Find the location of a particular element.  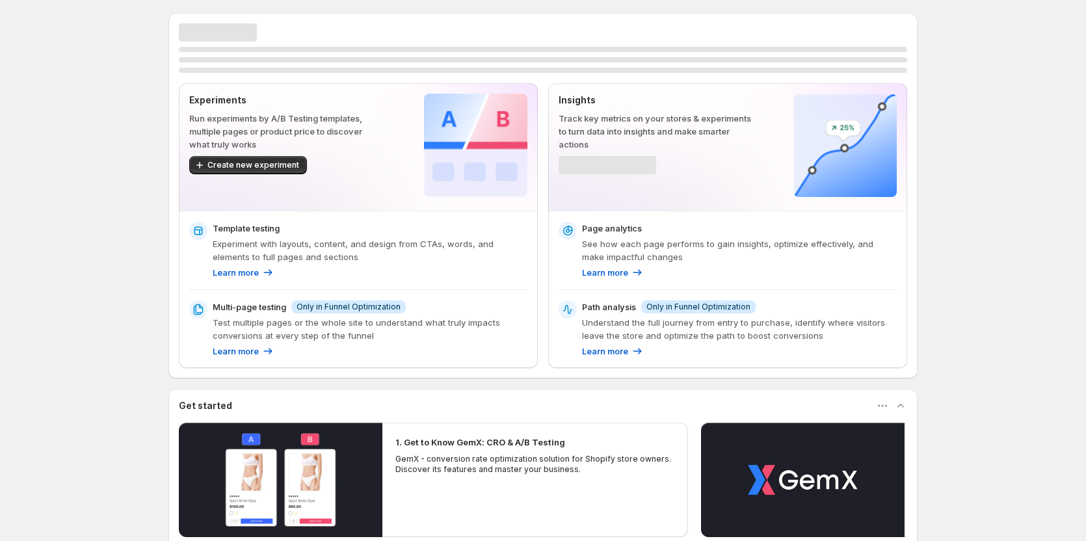

p: Experiment with layouts, content, and design from CTAs, words, and elements to full pages and sec... is located at coordinates (370, 250).